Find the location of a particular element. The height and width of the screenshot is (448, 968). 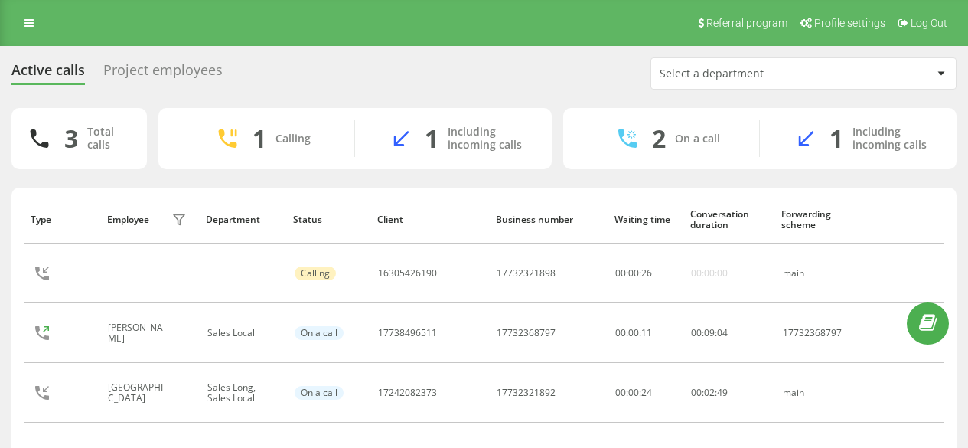

div: 16305426190 is located at coordinates (407, 273).